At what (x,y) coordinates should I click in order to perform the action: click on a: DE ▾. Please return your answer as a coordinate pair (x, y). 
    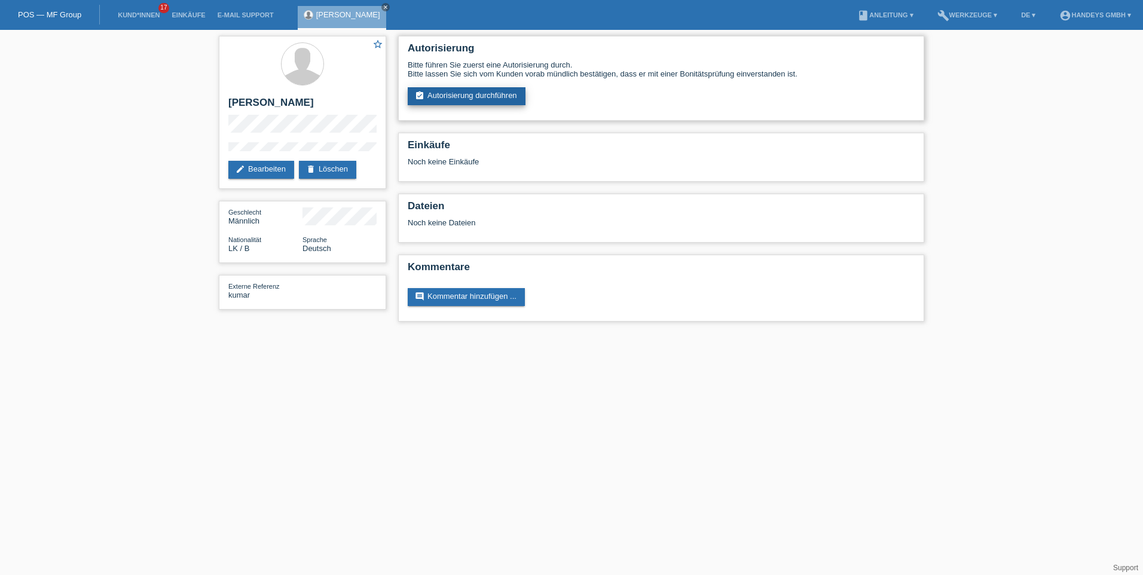
    Looking at the image, I should click on (1028, 15).